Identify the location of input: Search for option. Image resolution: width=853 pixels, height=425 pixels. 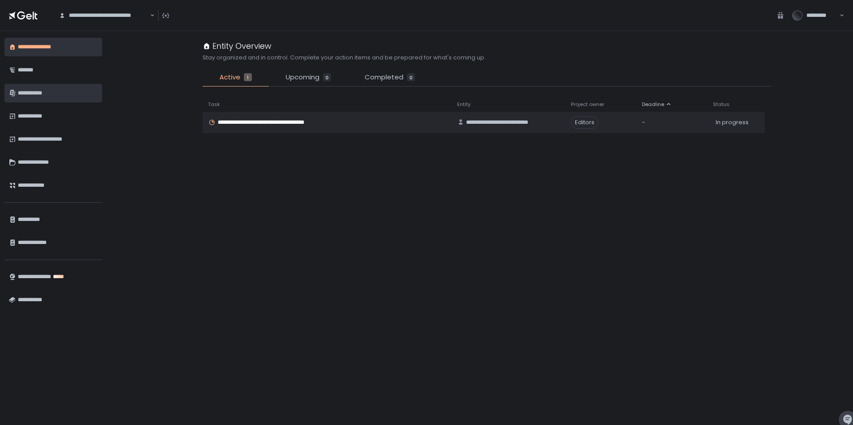
(149, 16).